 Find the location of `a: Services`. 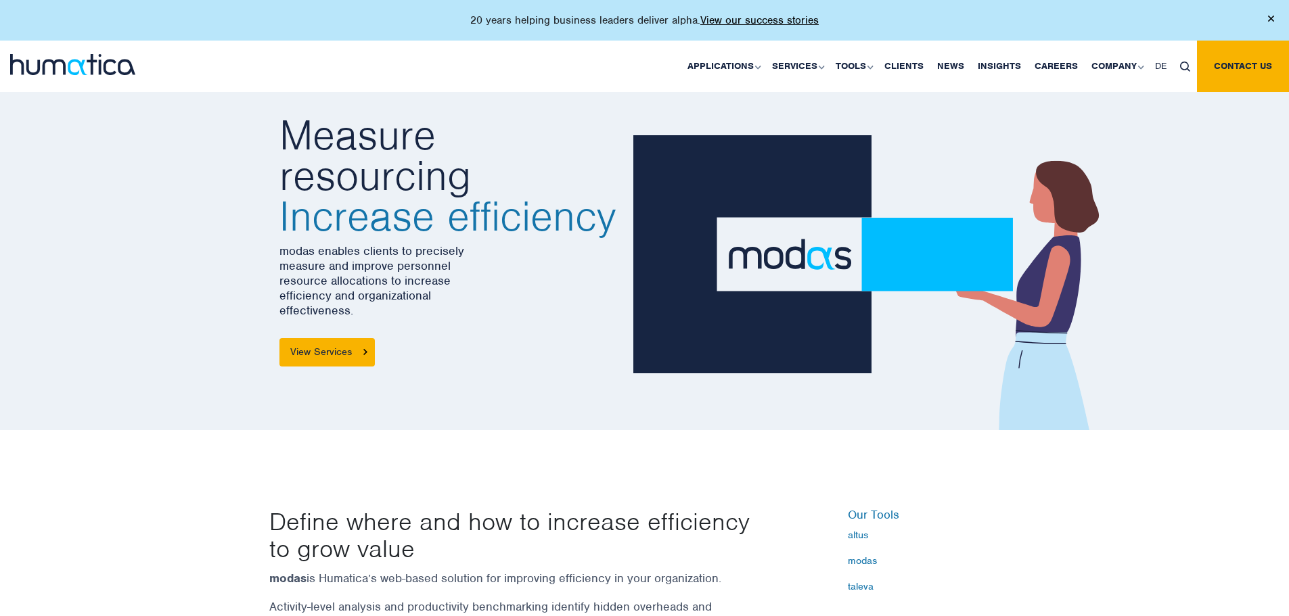

a: Services is located at coordinates (797, 66).